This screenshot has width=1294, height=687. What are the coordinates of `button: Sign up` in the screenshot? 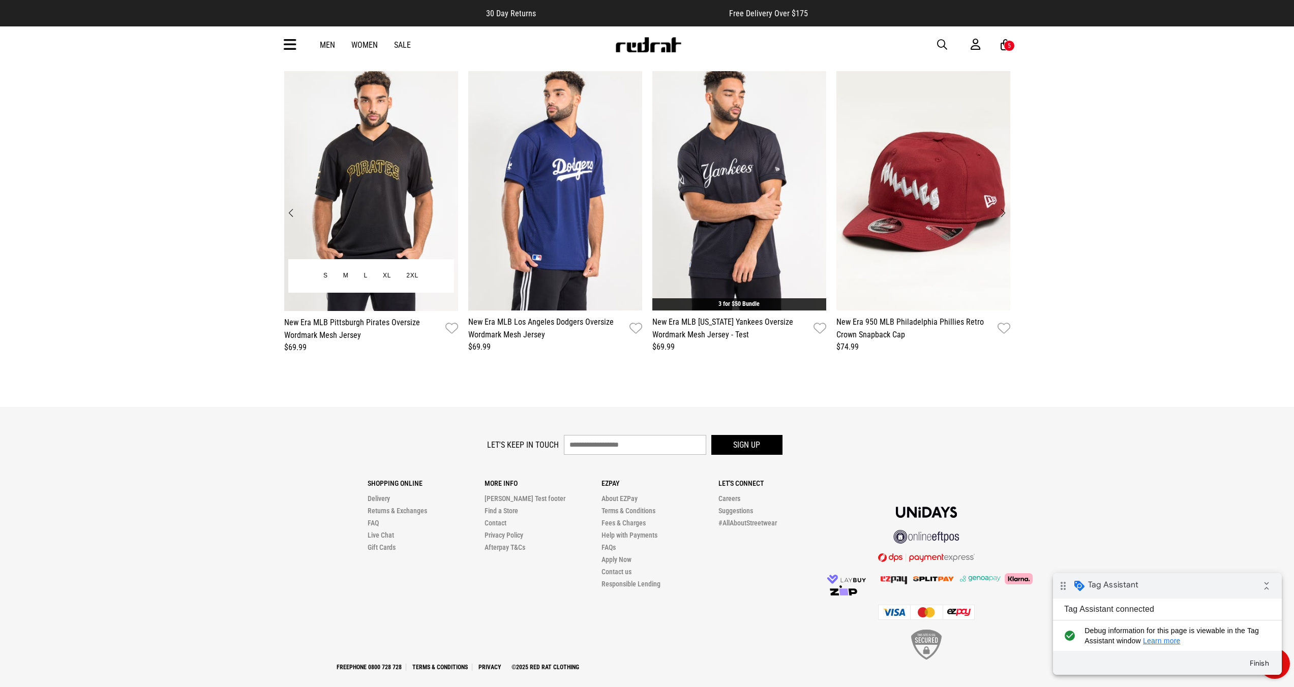 It's located at (747, 445).